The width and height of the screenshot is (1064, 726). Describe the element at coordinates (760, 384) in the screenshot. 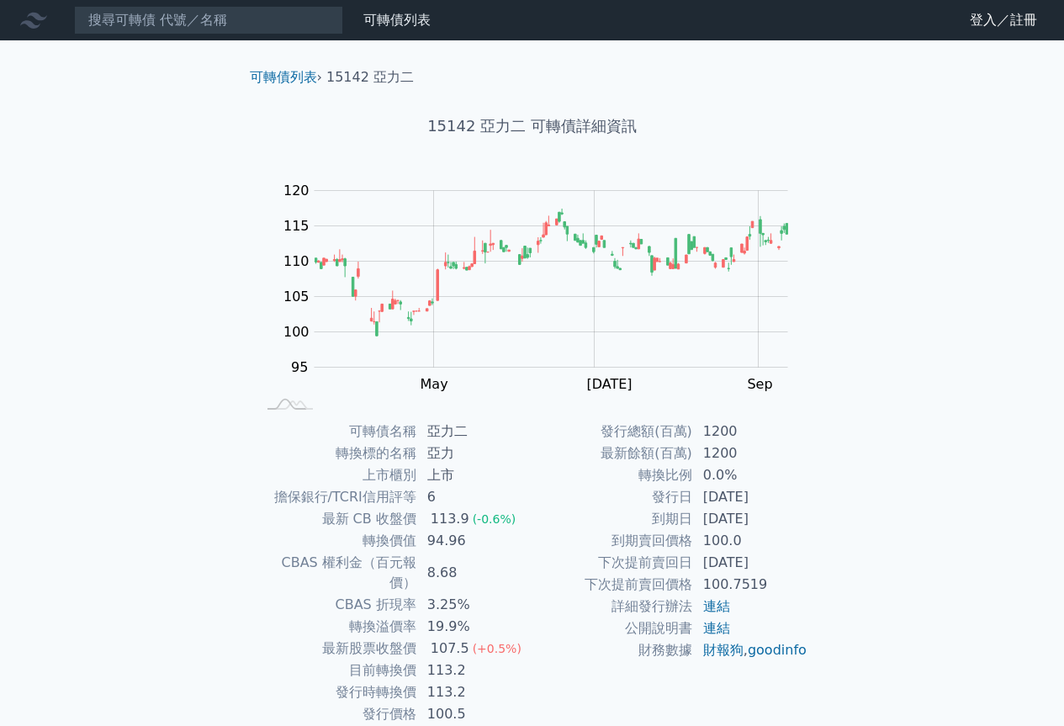

I see `tspan: Sep` at that location.